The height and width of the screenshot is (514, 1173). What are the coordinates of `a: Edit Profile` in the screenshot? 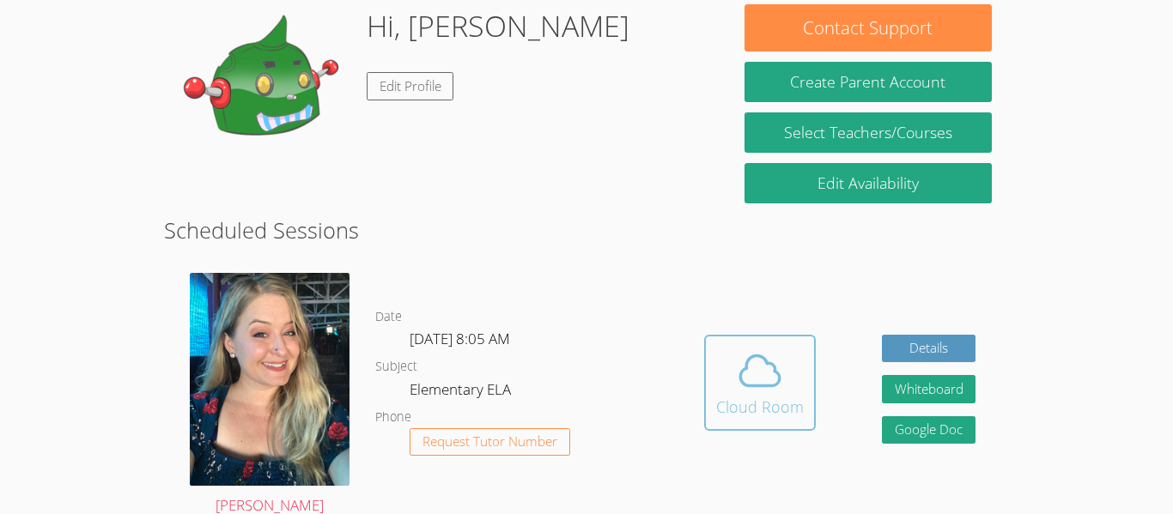 It's located at (410, 86).